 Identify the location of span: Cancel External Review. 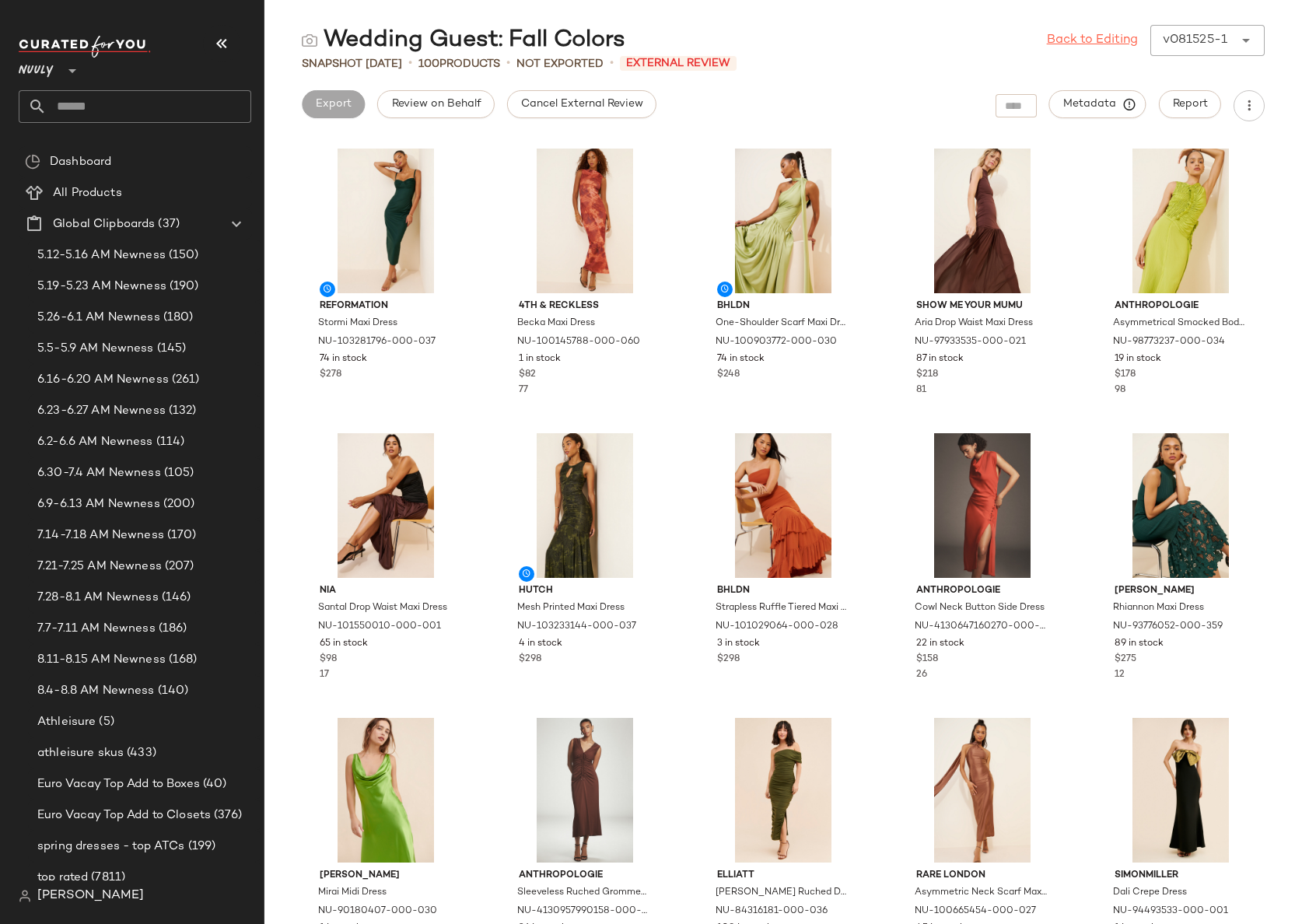
(582, 104).